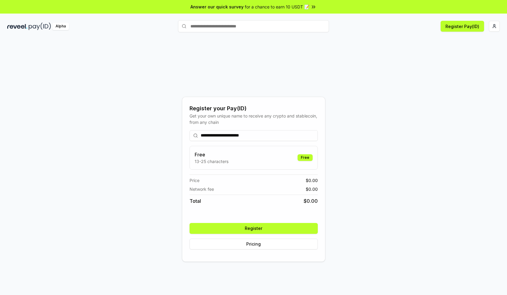 Image resolution: width=507 pixels, height=295 pixels. What do you see at coordinates (253, 109) in the screenshot?
I see `div: Register your Pay(ID)` at bounding box center [253, 109].